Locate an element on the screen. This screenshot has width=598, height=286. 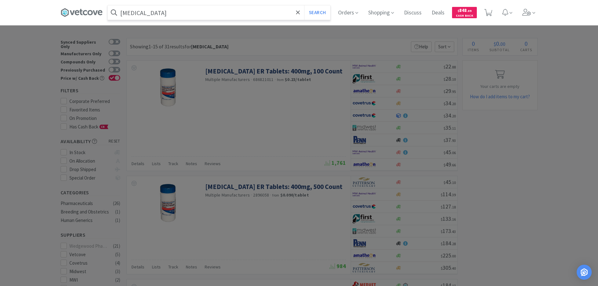
a: $848.89Cash Back is located at coordinates (464, 13).